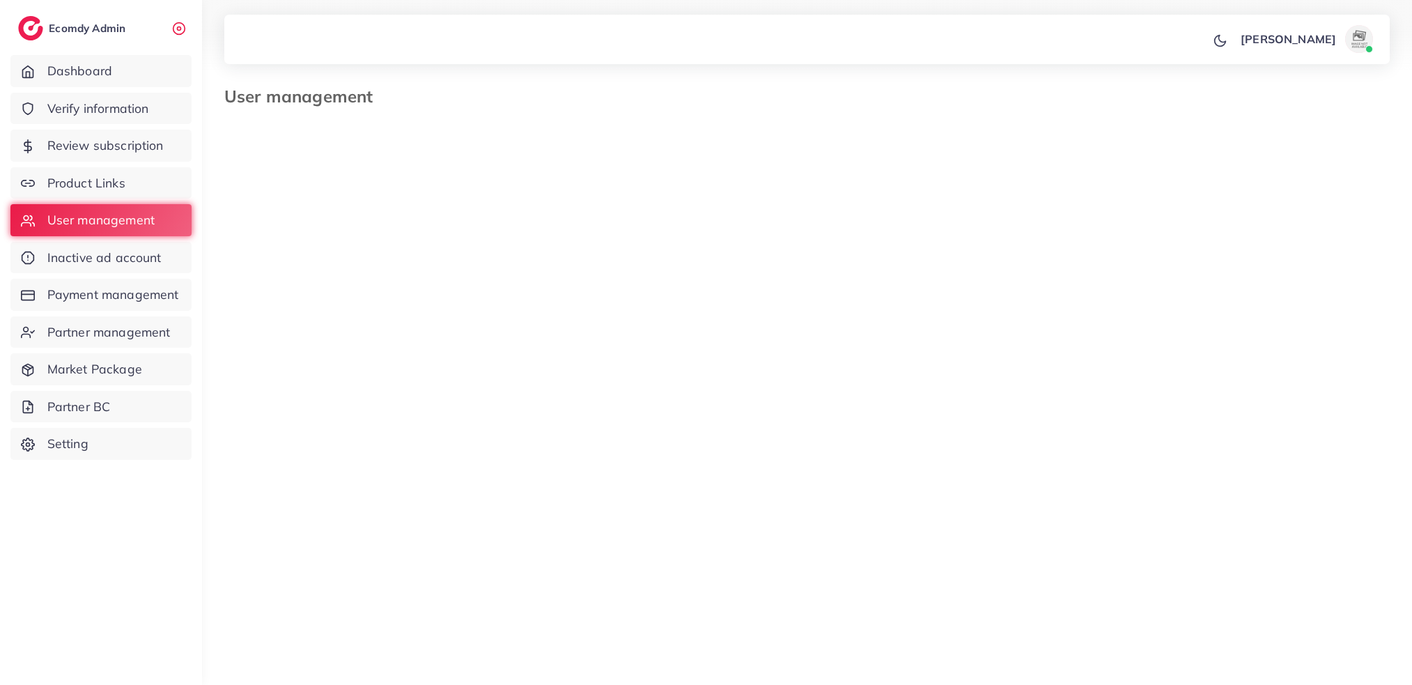 This screenshot has height=685, width=1412. I want to click on h2: Ecomdy Admin, so click(88, 28).